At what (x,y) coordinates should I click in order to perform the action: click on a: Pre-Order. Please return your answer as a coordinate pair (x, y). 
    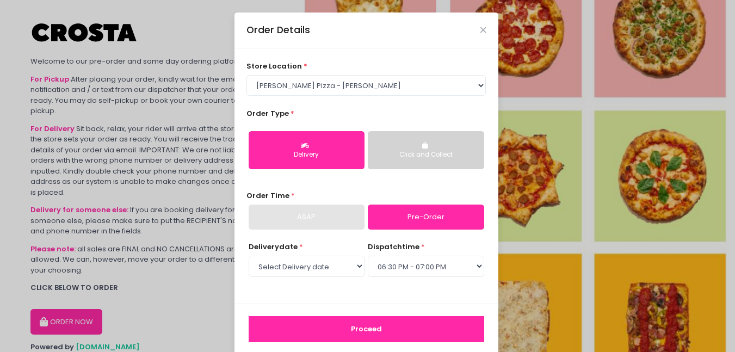
    Looking at the image, I should click on (426, 217).